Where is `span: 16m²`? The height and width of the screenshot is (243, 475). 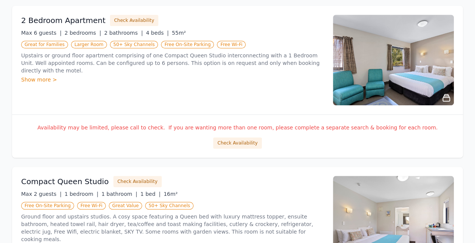 span: 16m² is located at coordinates (171, 194).